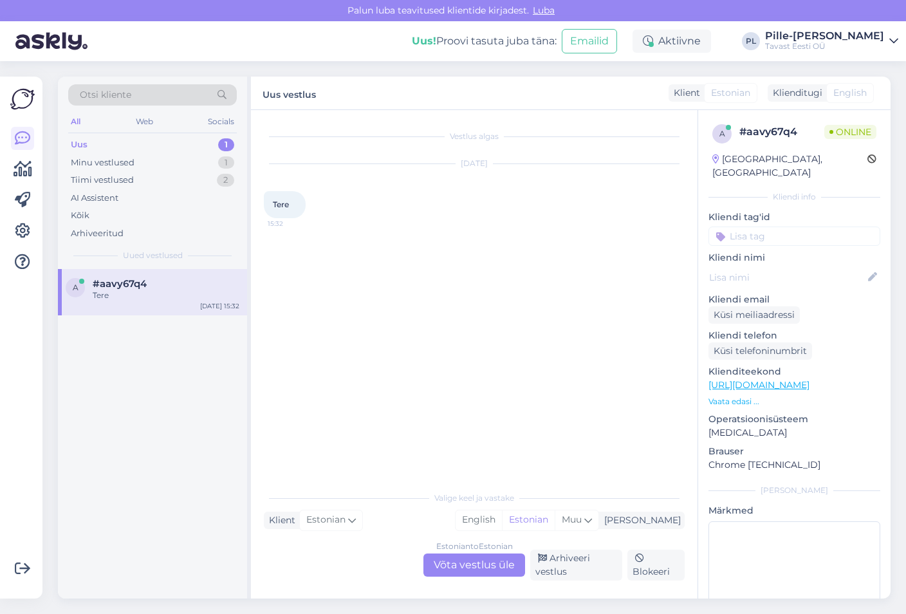 This screenshot has width=906, height=614. Describe the element at coordinates (79, 145) in the screenshot. I see `div: Uus` at that location.